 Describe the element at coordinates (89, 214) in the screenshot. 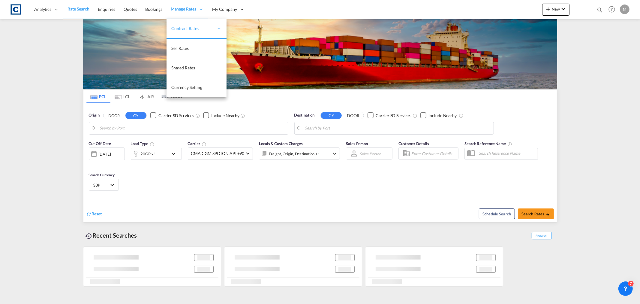

I see `md-icon: icon-refresh` at that location.